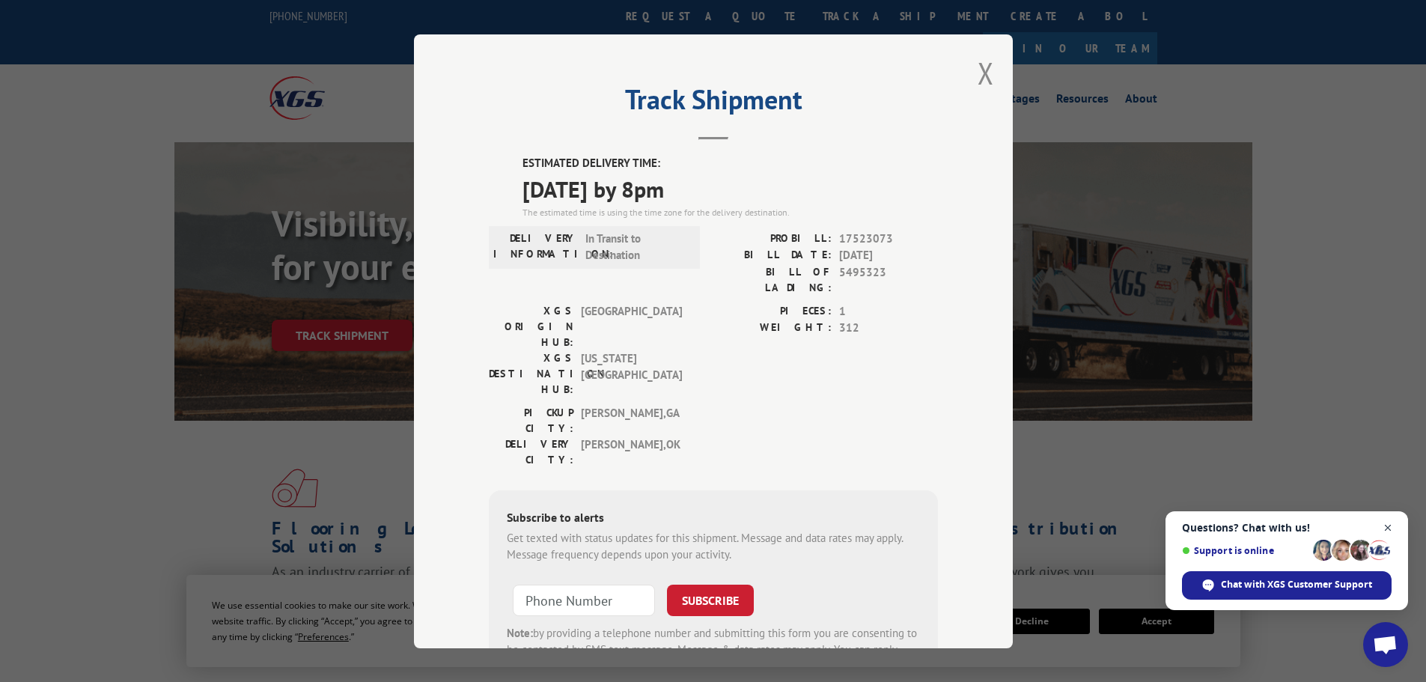  What do you see at coordinates (1287, 585) in the screenshot?
I see `div: Chat with XGS Customer Support` at bounding box center [1287, 585].